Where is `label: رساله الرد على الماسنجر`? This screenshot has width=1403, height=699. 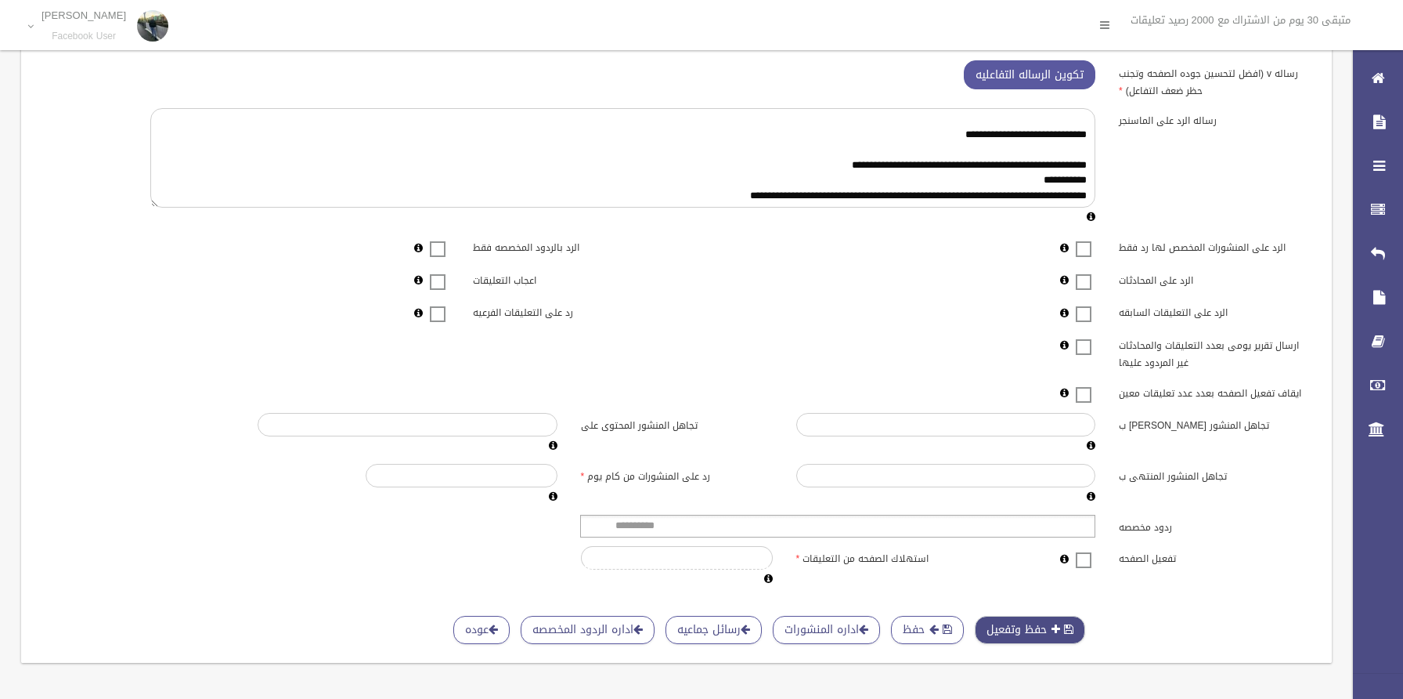 label: رساله الرد على الماسنجر is located at coordinates (1215, 119).